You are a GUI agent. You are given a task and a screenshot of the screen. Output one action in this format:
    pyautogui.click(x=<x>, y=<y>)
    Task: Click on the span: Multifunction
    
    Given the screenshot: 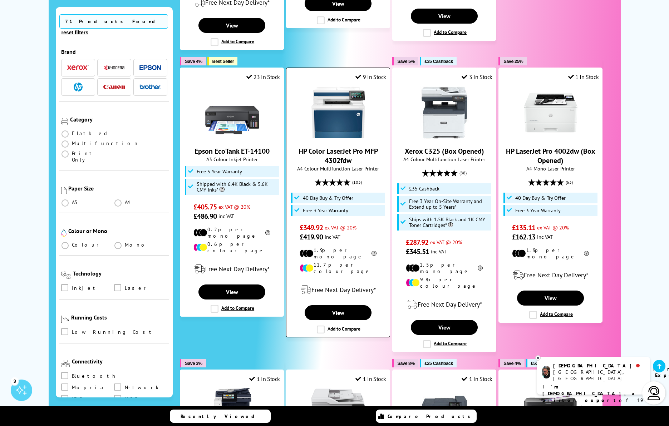 What is the action you would take?
    pyautogui.click(x=105, y=143)
    